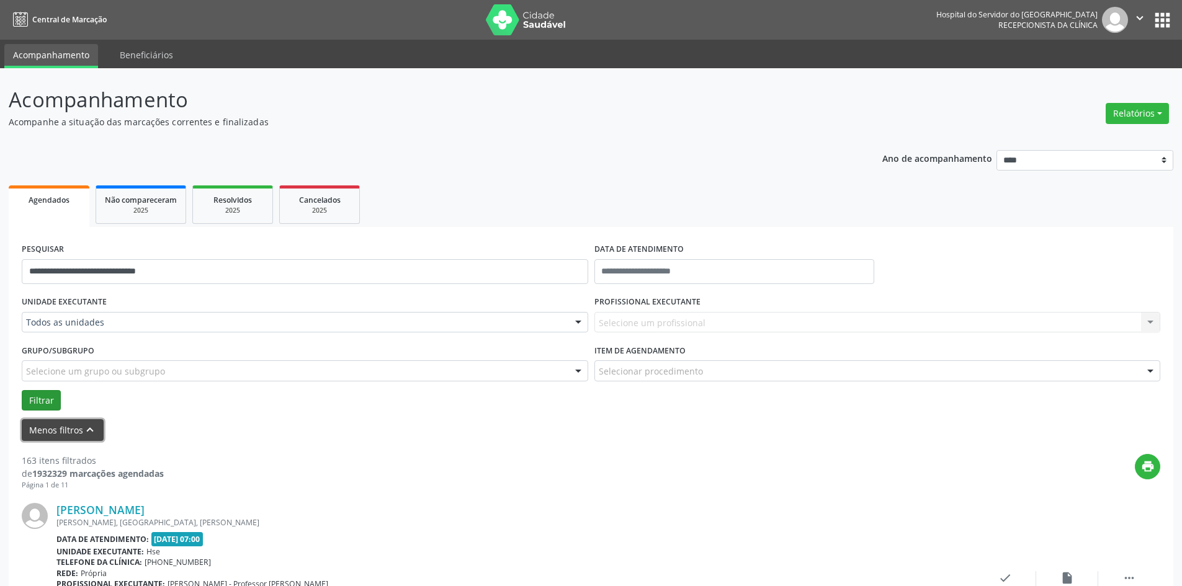 The height and width of the screenshot is (586, 1182). What do you see at coordinates (58, 351) in the screenshot?
I see `label: Grupo/Subgrupo` at bounding box center [58, 351].